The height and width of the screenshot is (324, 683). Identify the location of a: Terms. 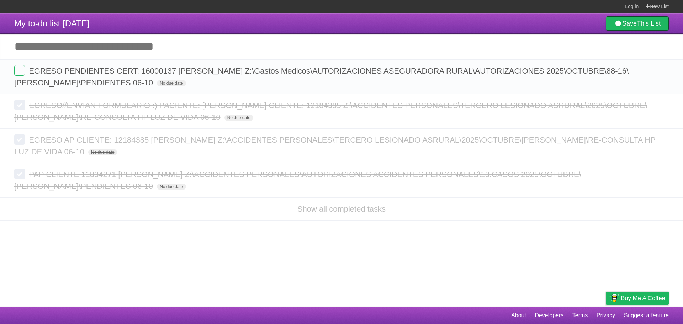
(580, 316).